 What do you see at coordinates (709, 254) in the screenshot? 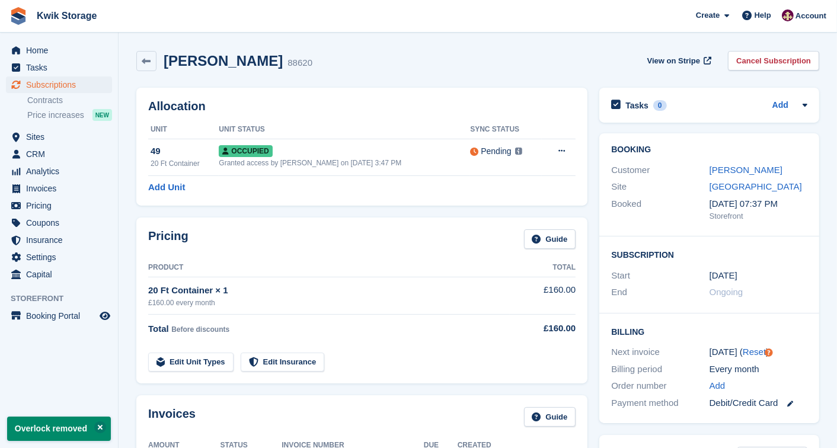
I see `h2: Subscription` at bounding box center [709, 254].